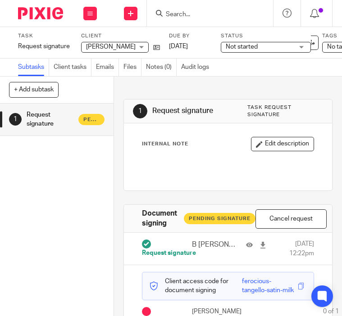  Describe the element at coordinates (197, 67) in the screenshot. I see `a: Audit logs` at that location.